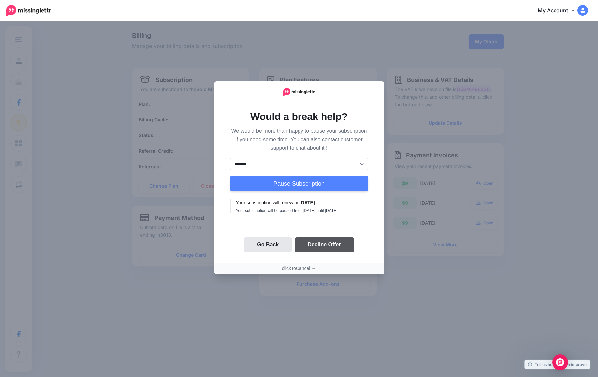 The height and width of the screenshot is (377, 598). What do you see at coordinates (299, 269) in the screenshot?
I see `button: clickToCancel →` at bounding box center [299, 269].